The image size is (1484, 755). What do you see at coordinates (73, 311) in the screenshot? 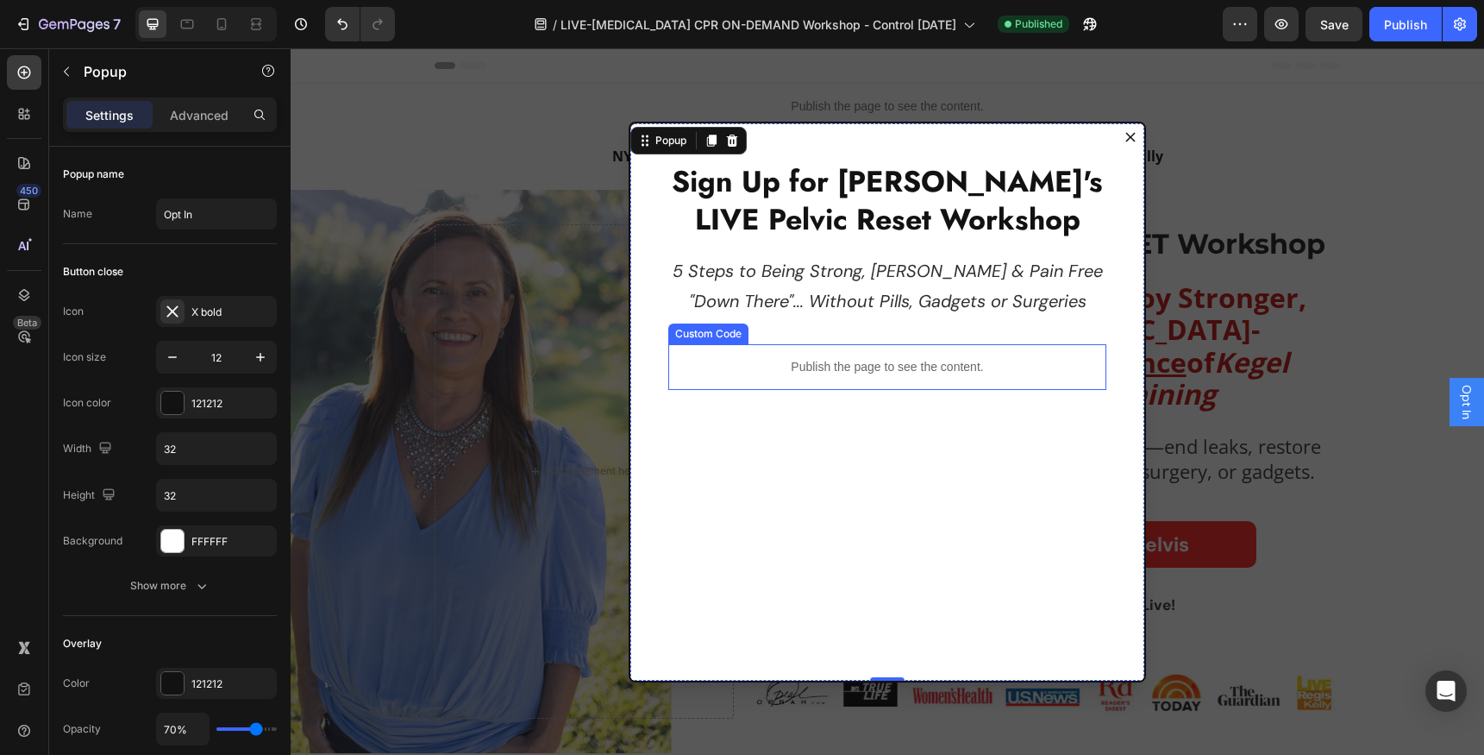
I see `div: Icon` at bounding box center [73, 311].